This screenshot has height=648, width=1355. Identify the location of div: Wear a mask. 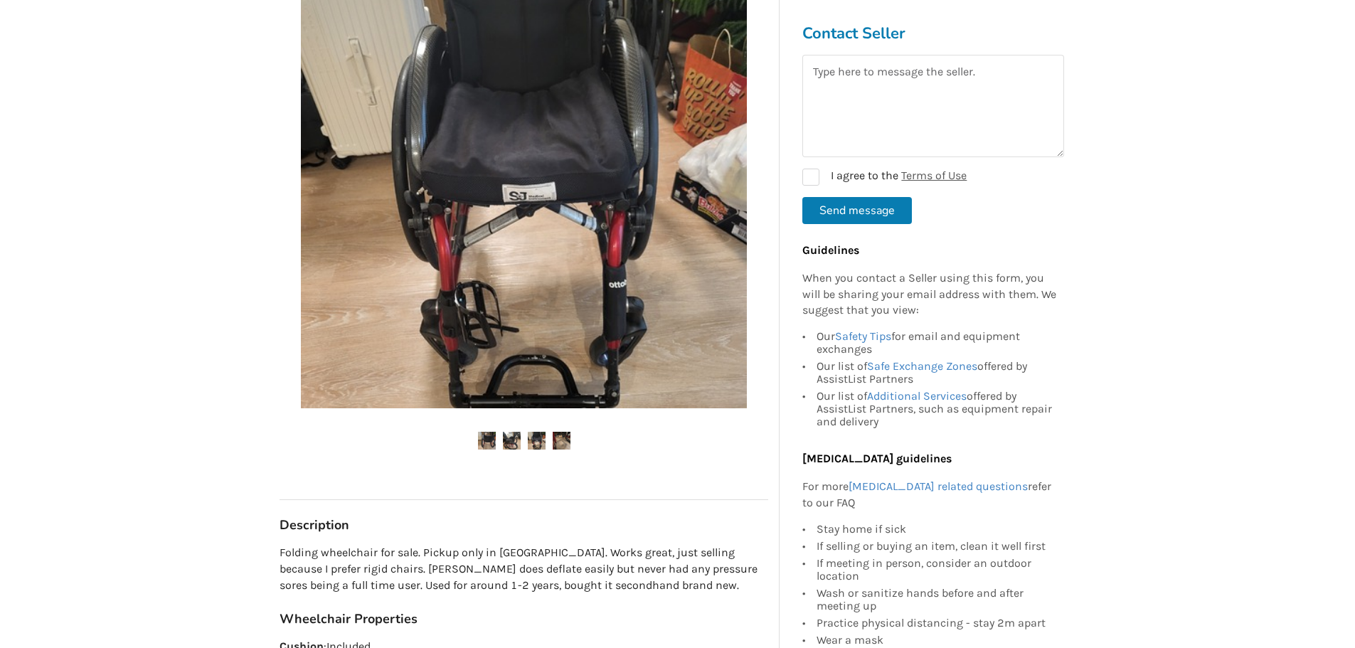
(936, 639).